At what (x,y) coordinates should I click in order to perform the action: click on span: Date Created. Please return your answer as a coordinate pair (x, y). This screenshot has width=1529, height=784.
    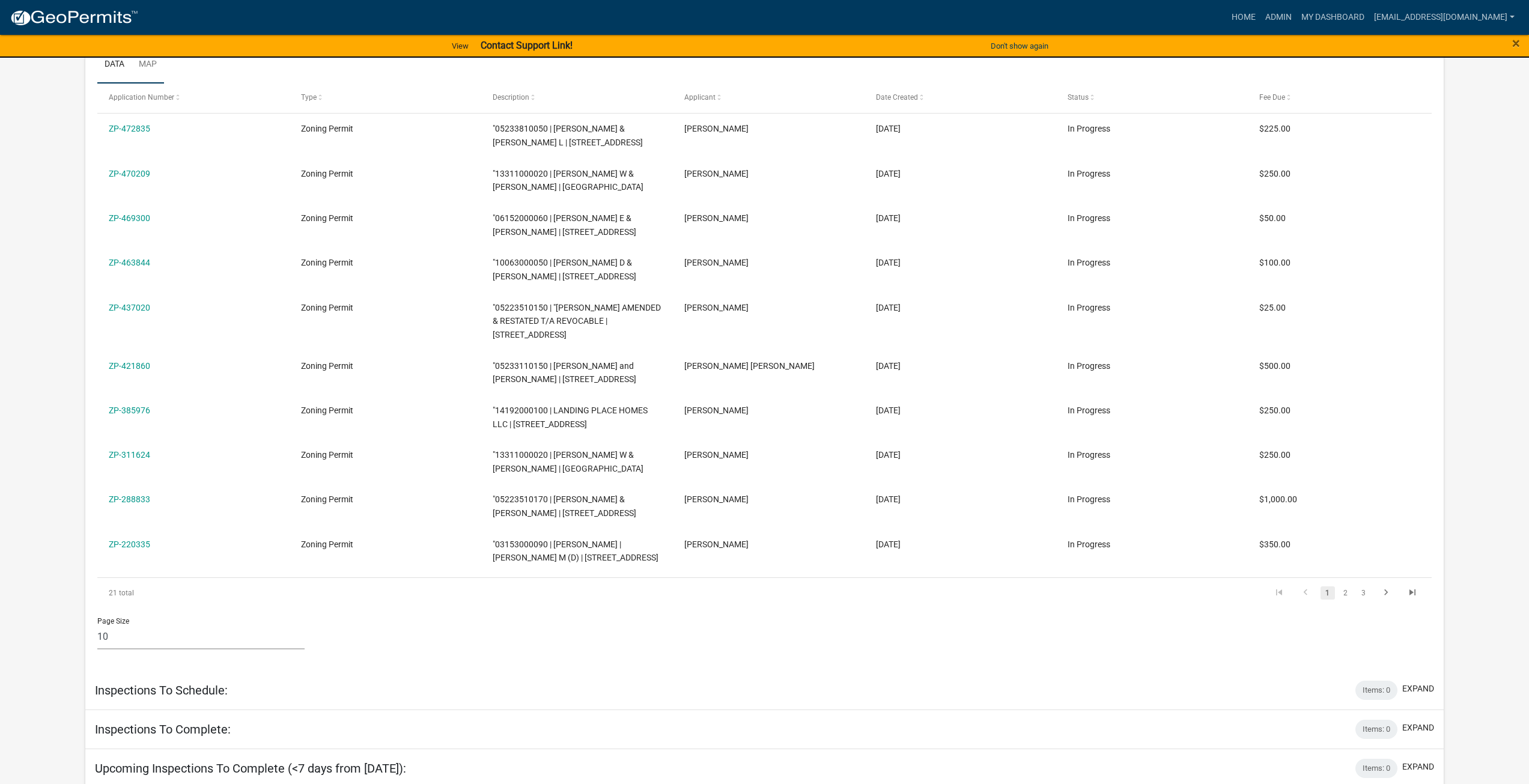
    Looking at the image, I should click on (897, 97).